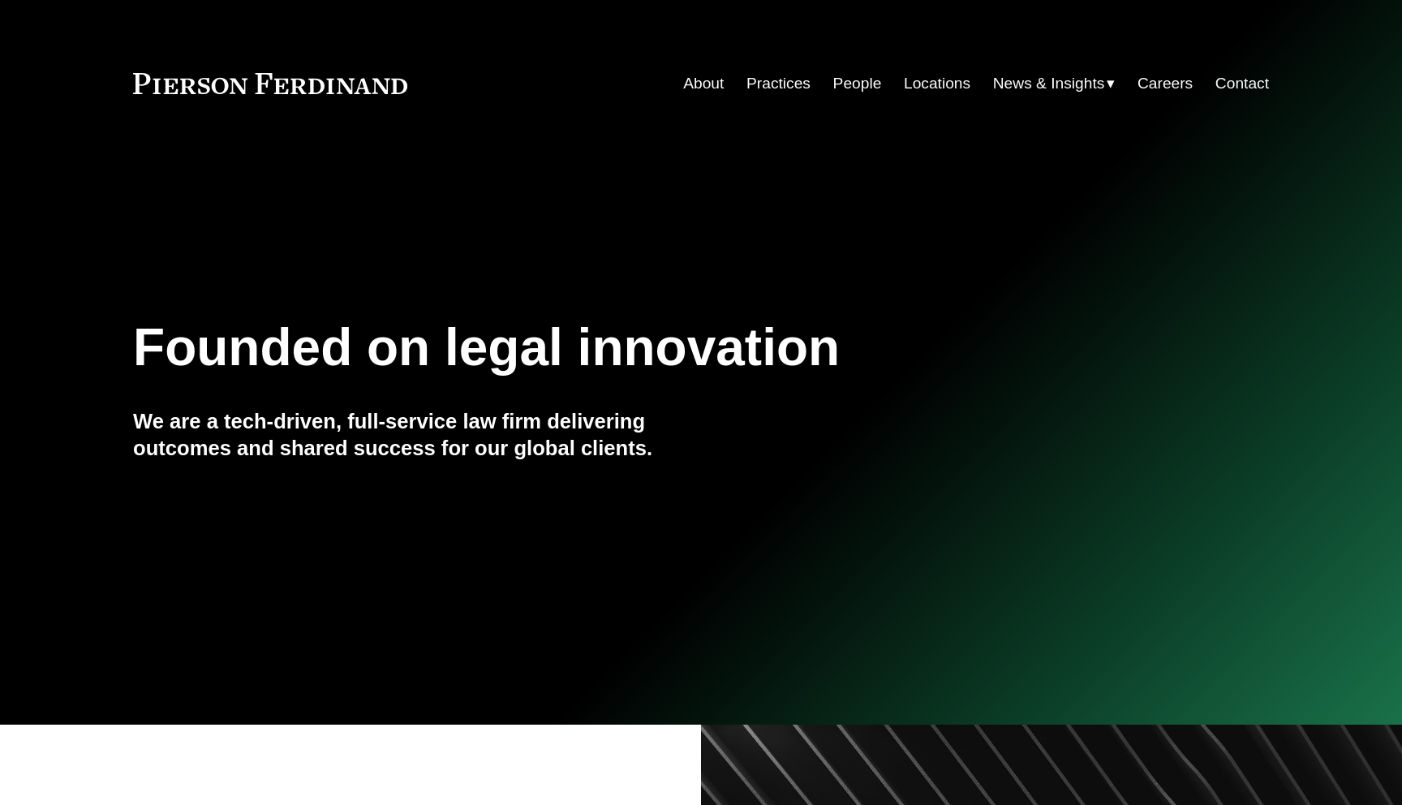 The height and width of the screenshot is (805, 1402). What do you see at coordinates (937, 84) in the screenshot?
I see `a: Locations` at bounding box center [937, 84].